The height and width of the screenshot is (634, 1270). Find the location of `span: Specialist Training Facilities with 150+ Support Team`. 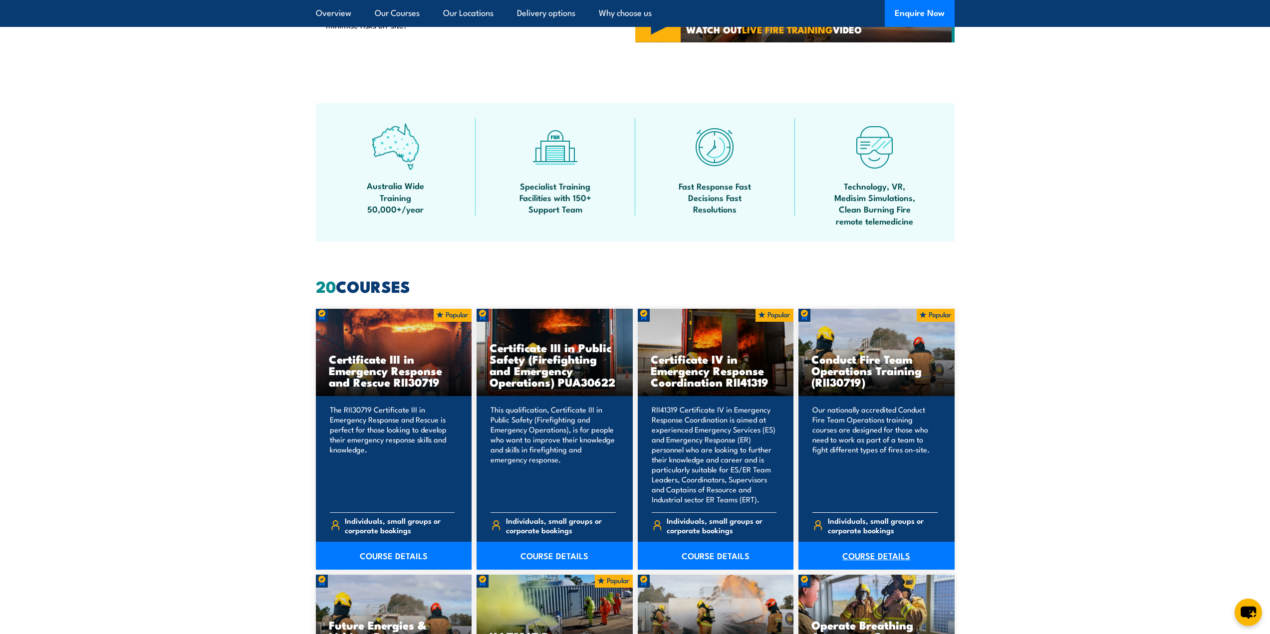

span: Specialist Training Facilities with 150+ Support Team is located at coordinates (555, 198).